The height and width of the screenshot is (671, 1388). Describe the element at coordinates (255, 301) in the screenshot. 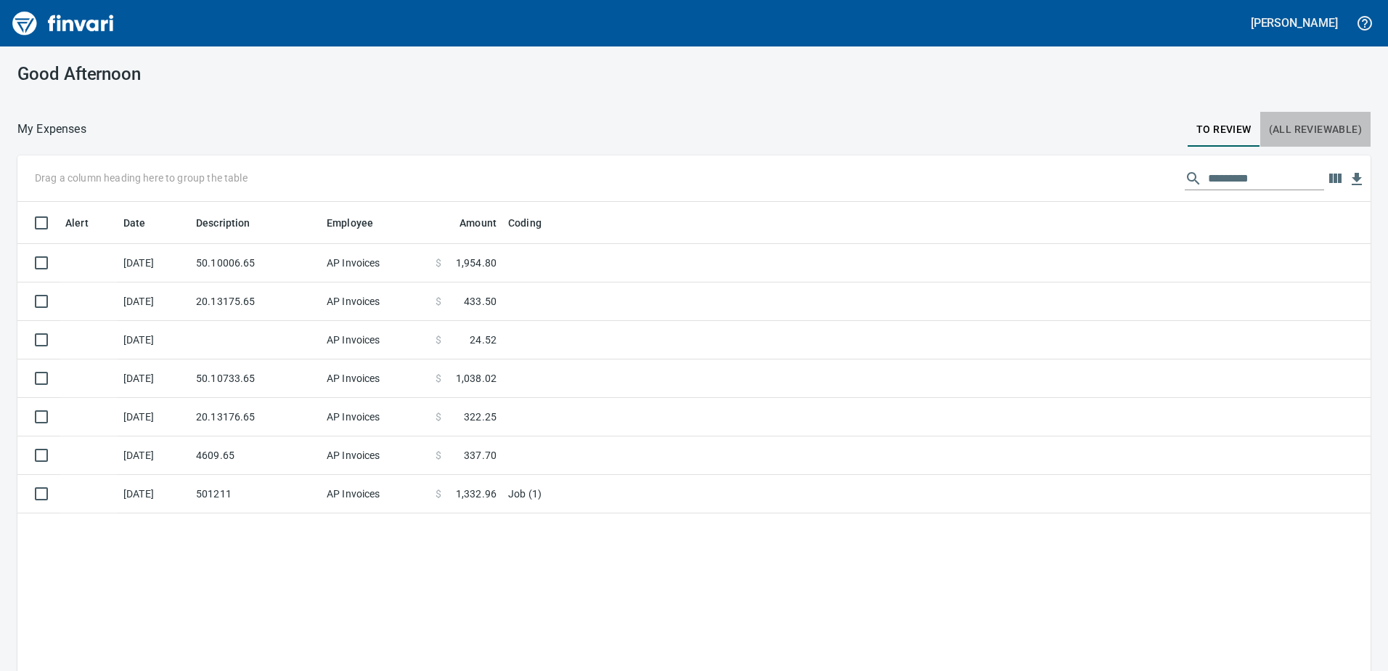

I see `td: 20.13175.65` at that location.